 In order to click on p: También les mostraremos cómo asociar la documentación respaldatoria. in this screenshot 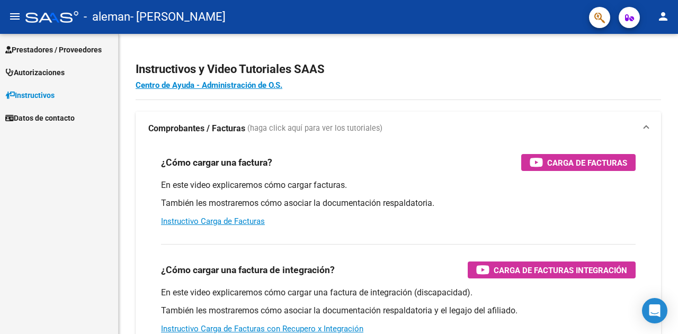, I will do `click(398, 203)`.